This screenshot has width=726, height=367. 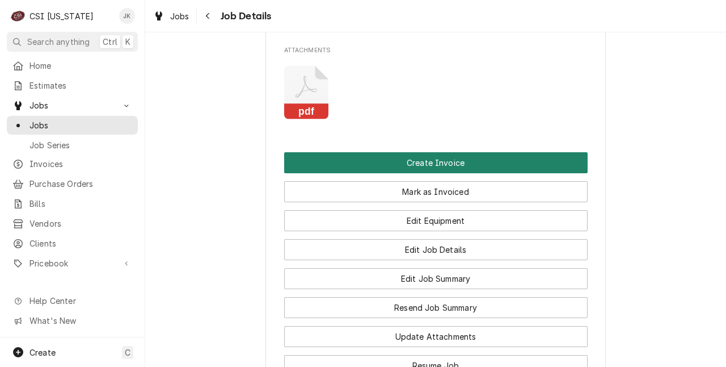 What do you see at coordinates (127, 16) in the screenshot?
I see `div: Jeff Kuehl's Avatar` at bounding box center [127, 16].